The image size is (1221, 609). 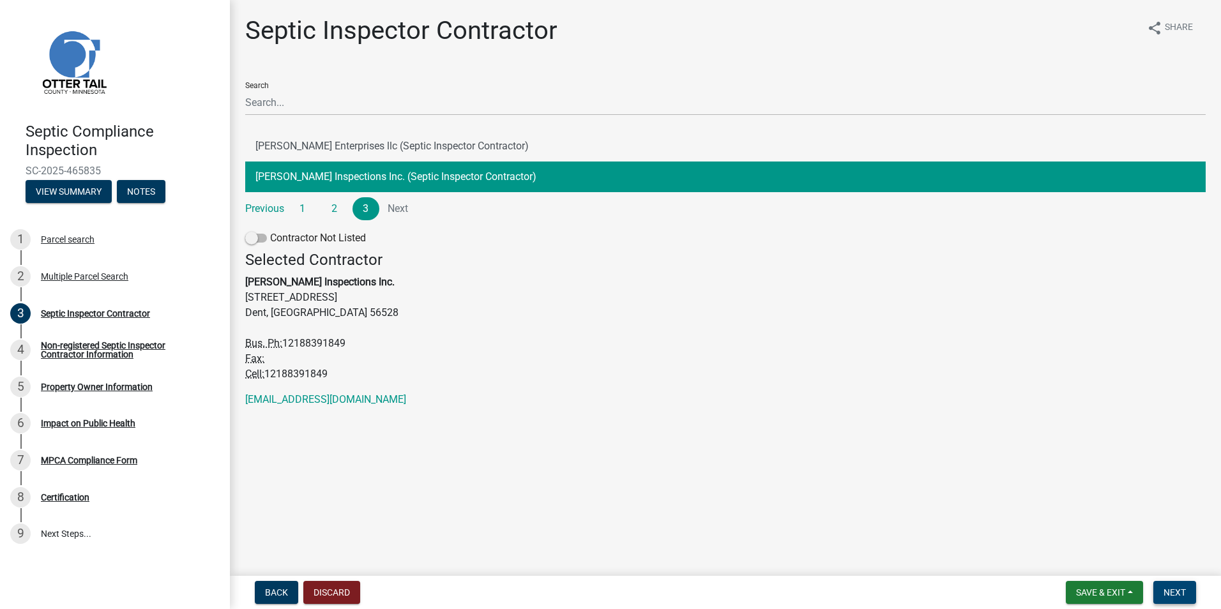 I want to click on div: 8, so click(x=20, y=498).